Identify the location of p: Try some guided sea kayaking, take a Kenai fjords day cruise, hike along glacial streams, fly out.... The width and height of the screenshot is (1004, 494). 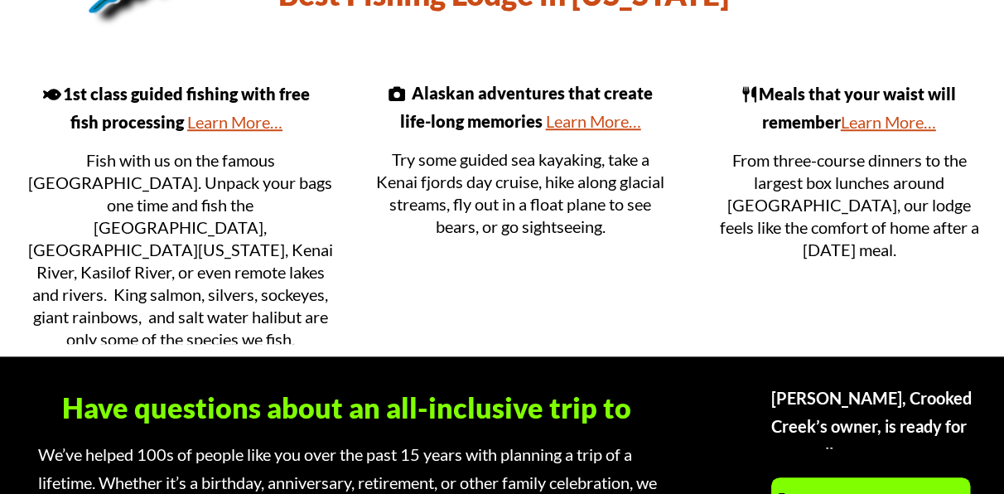
(520, 193).